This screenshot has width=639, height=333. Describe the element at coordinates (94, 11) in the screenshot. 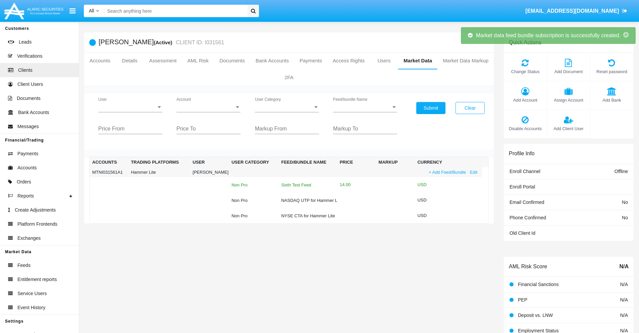

I see `a: All` at that location.